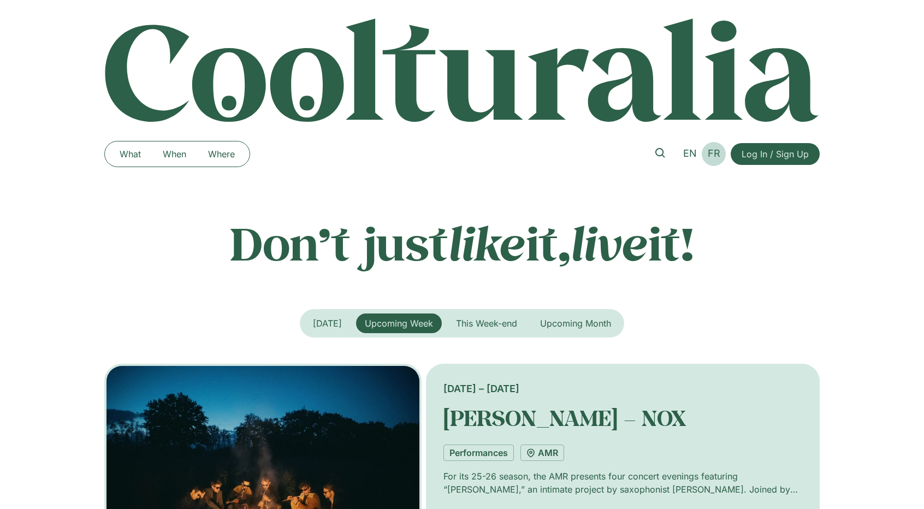  I want to click on a: What, so click(130, 154).